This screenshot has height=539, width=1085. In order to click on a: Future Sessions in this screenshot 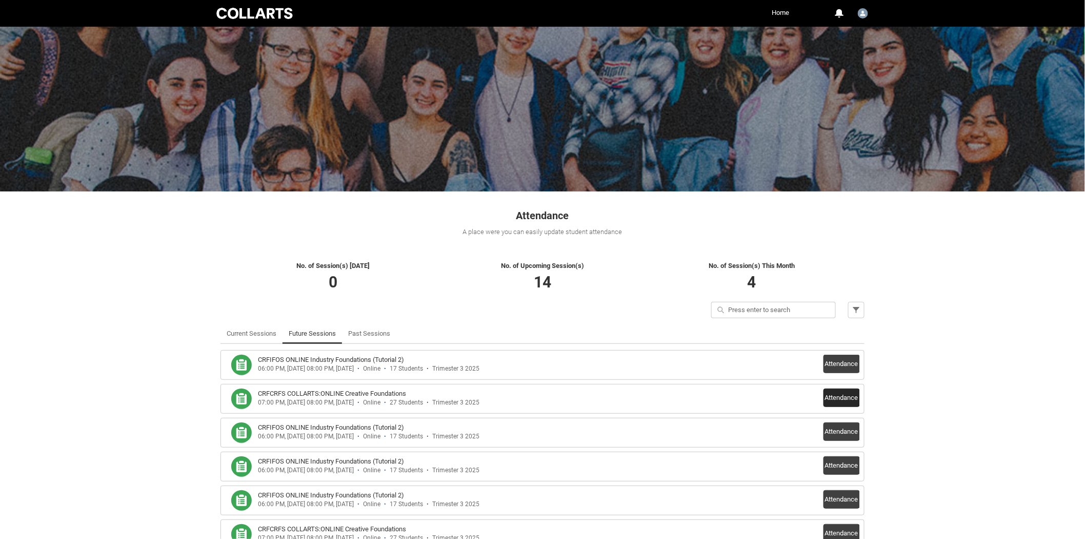, I will do `click(312, 333)`.